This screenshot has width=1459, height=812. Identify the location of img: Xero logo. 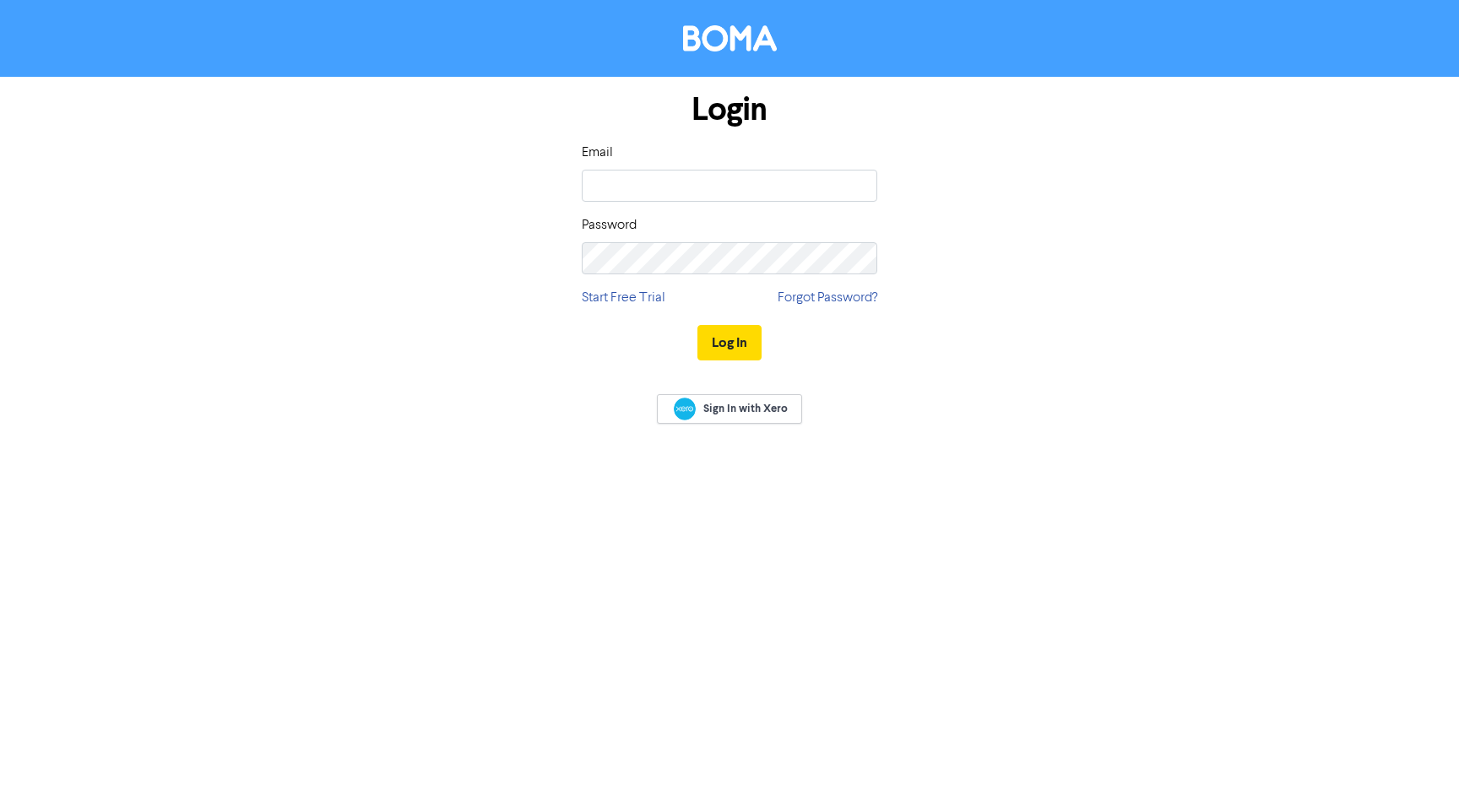
(684, 408).